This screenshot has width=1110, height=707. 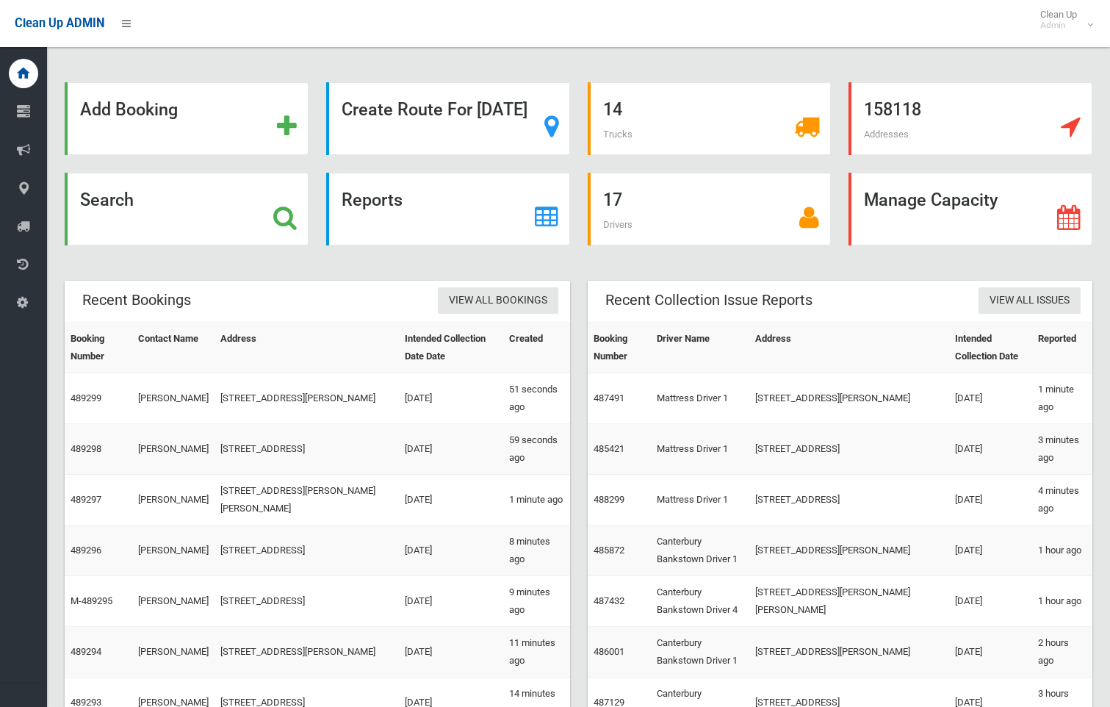 I want to click on a: M-489295, so click(x=91, y=600).